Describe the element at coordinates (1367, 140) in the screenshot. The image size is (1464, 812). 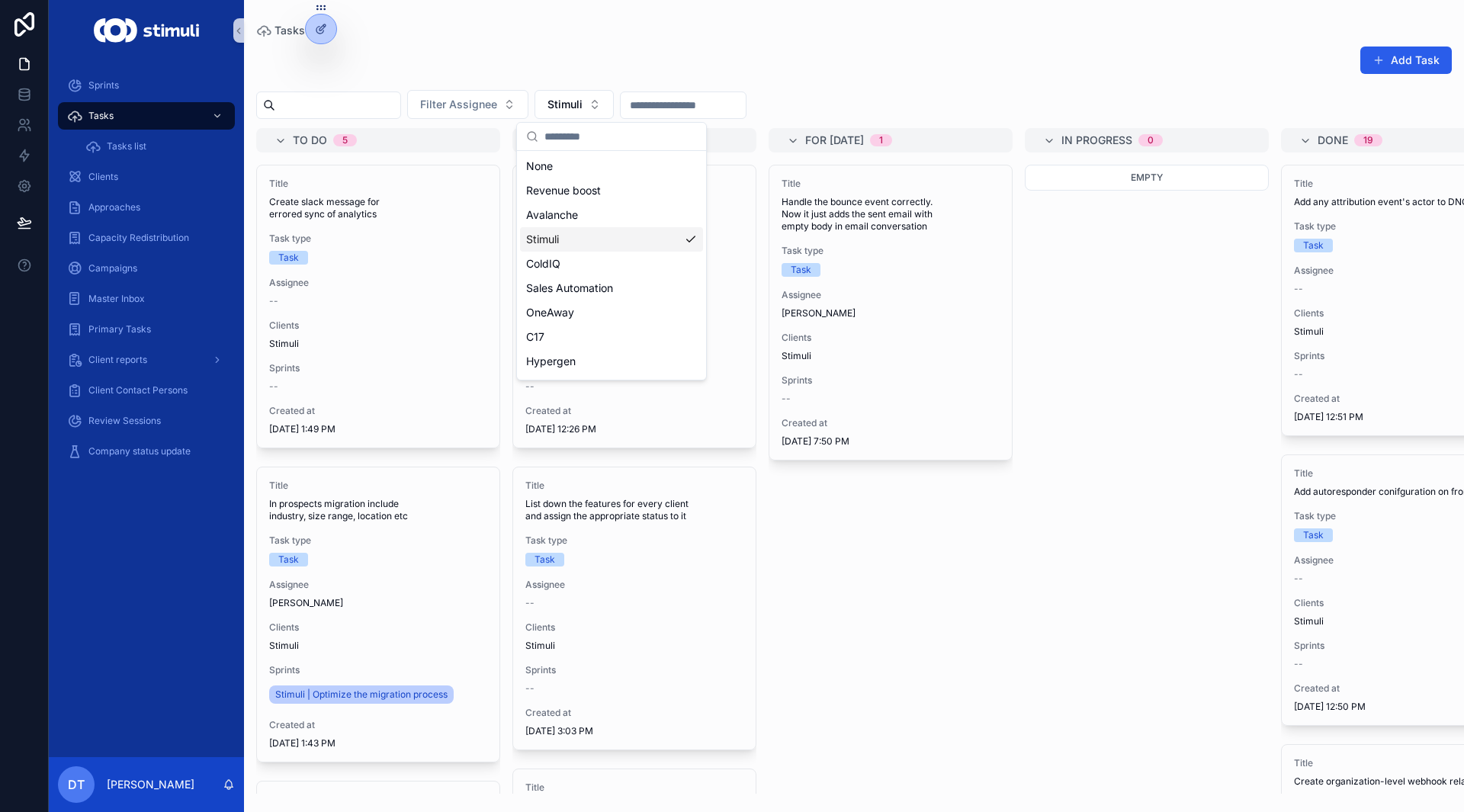
I see `div: 19` at that location.